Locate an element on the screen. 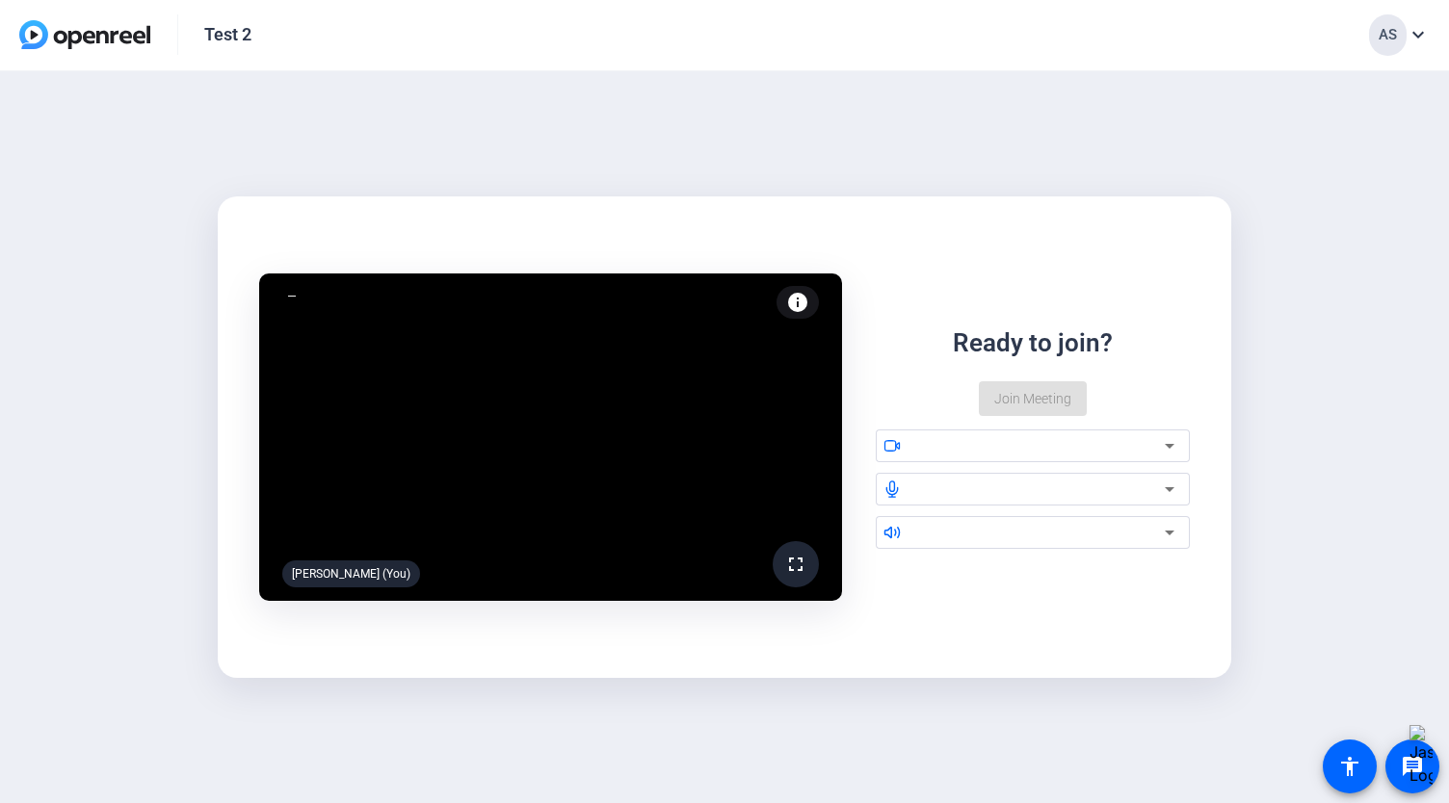 The image size is (1449, 803). mat-icon: message is located at coordinates (1412, 767).